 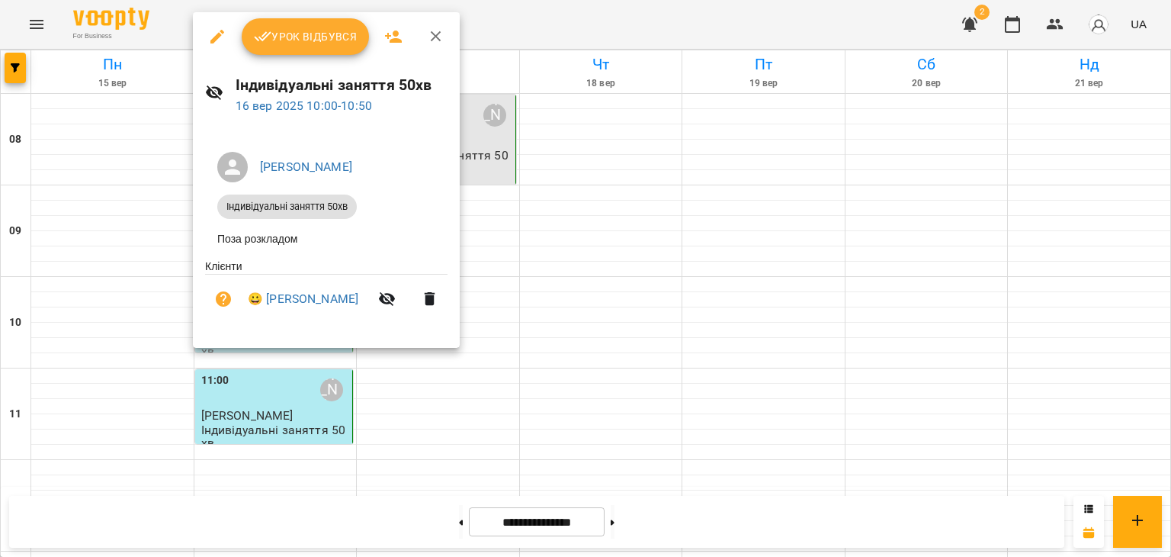 What do you see at coordinates (326, 239) in the screenshot?
I see `li: Поза розкладом` at bounding box center [326, 239].